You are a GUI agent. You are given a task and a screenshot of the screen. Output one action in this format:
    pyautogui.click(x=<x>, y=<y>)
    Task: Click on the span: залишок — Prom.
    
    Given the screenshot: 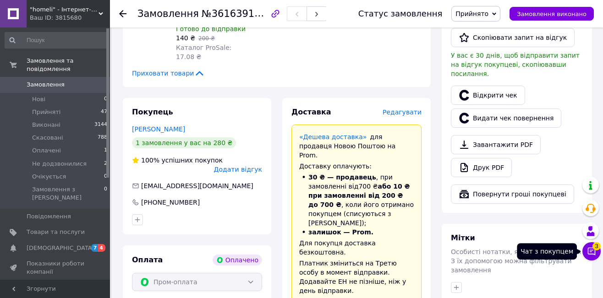 What is the action you would take?
    pyautogui.click(x=341, y=232)
    